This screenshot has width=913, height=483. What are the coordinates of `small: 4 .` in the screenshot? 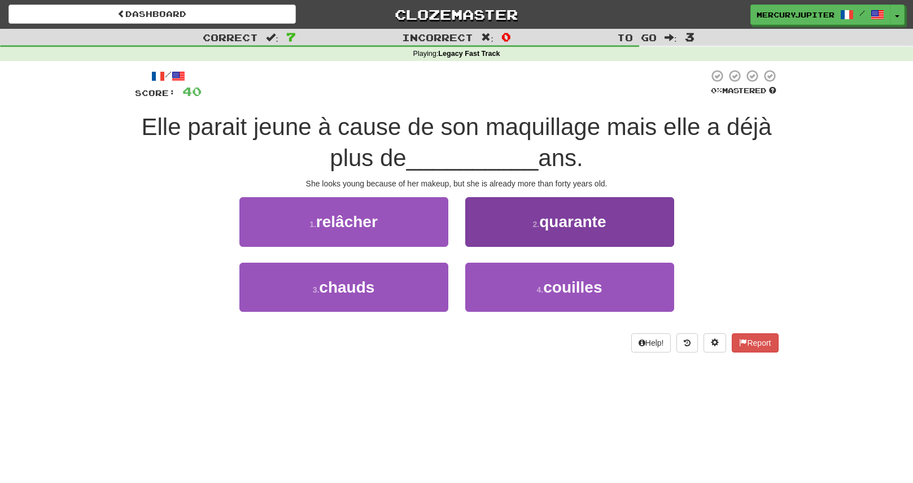 It's located at (540, 290).